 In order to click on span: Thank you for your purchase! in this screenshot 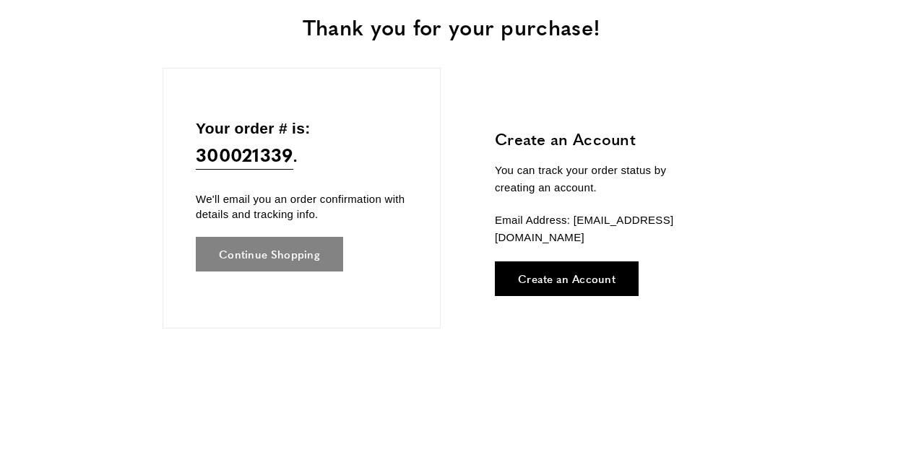, I will do `click(452, 26)`.